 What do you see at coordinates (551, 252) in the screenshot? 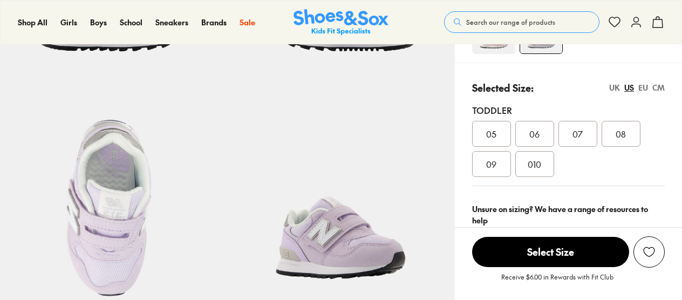
I see `span: Select Size` at bounding box center [551, 252].